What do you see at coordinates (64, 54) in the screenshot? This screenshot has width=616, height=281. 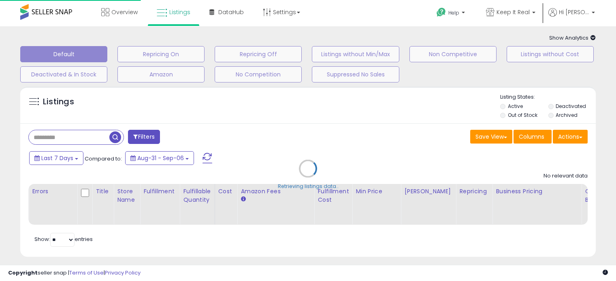 I see `button: Default` at bounding box center [64, 54].